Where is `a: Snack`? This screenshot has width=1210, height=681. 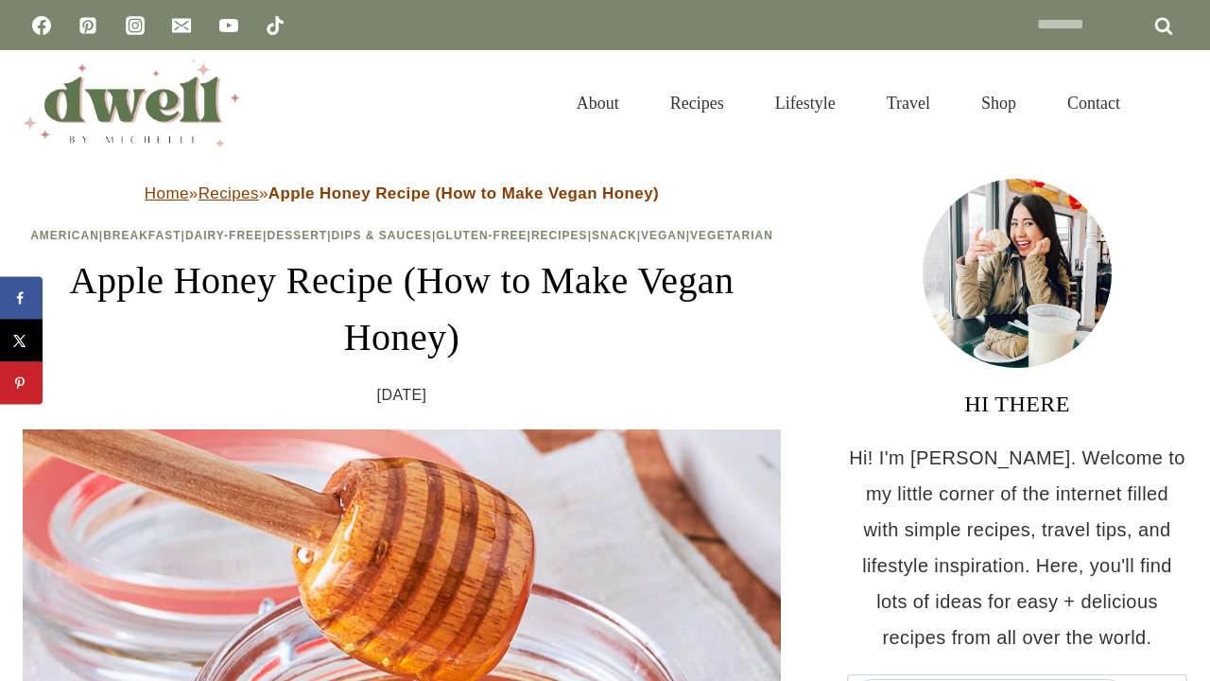
a: Snack is located at coordinates (615, 235).